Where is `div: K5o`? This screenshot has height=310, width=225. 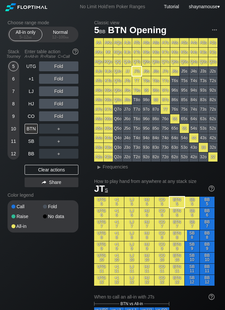 div: K5o is located at coordinates (108, 128).